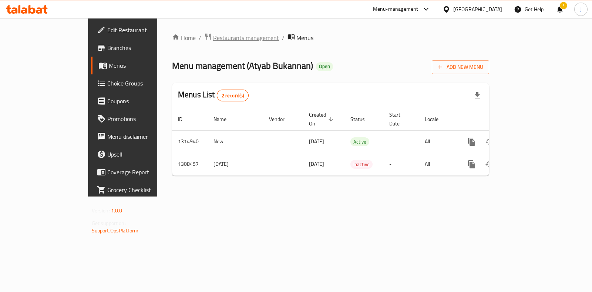 The image size is (592, 292). I want to click on a: Promotions, so click(139, 119).